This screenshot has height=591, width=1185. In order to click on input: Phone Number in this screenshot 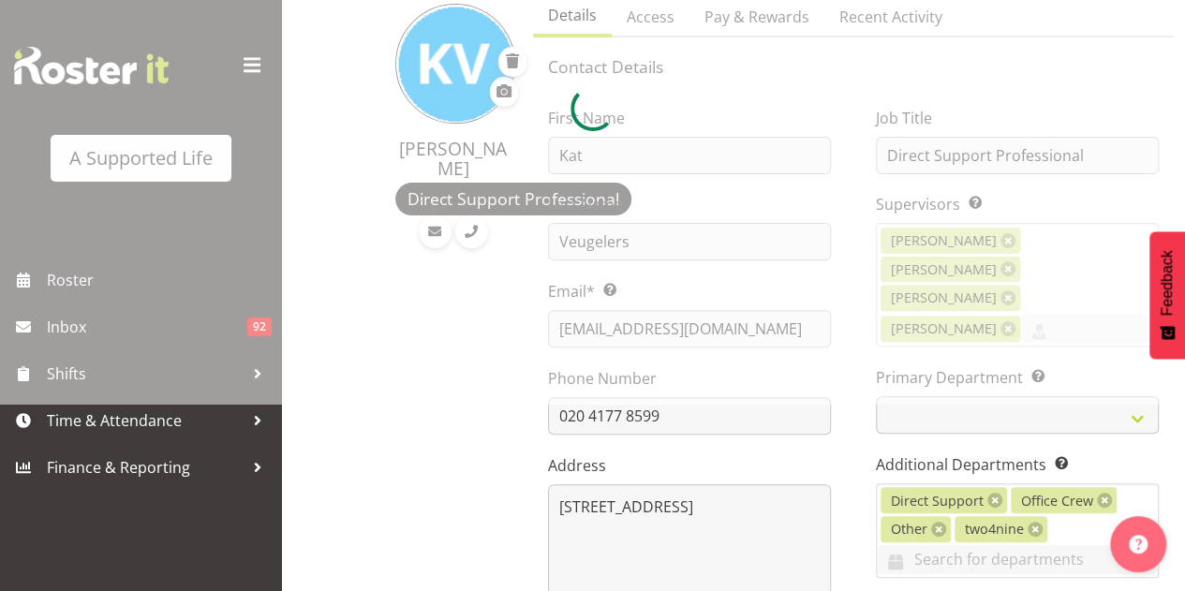, I will do `click(689, 416)`.